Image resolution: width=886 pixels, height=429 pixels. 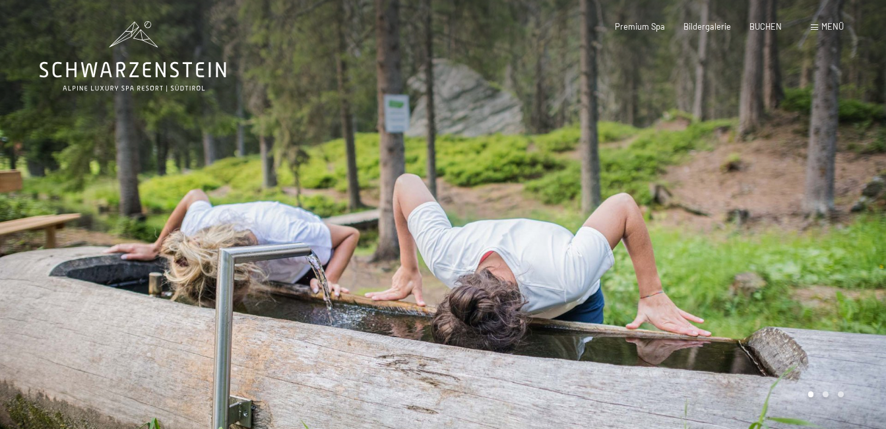 What do you see at coordinates (832, 26) in the screenshot?
I see `span: Menü` at bounding box center [832, 26].